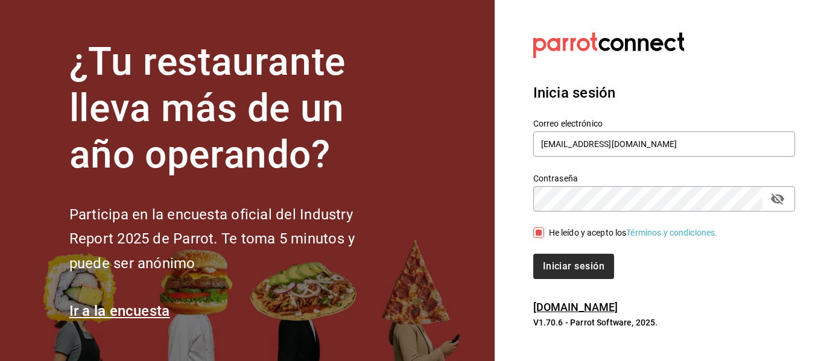 This screenshot has height=361, width=824. What do you see at coordinates (664, 93) in the screenshot?
I see `h3: Inicia sesión` at bounding box center [664, 93].